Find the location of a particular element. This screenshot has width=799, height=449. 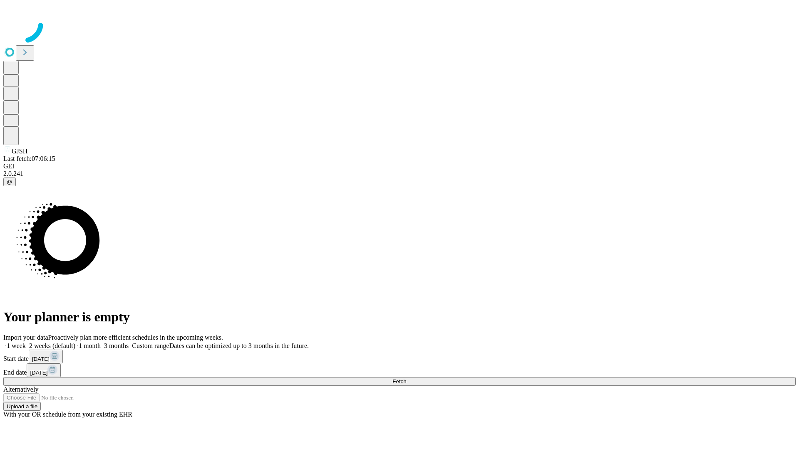

span: 1 month is located at coordinates (89, 346).